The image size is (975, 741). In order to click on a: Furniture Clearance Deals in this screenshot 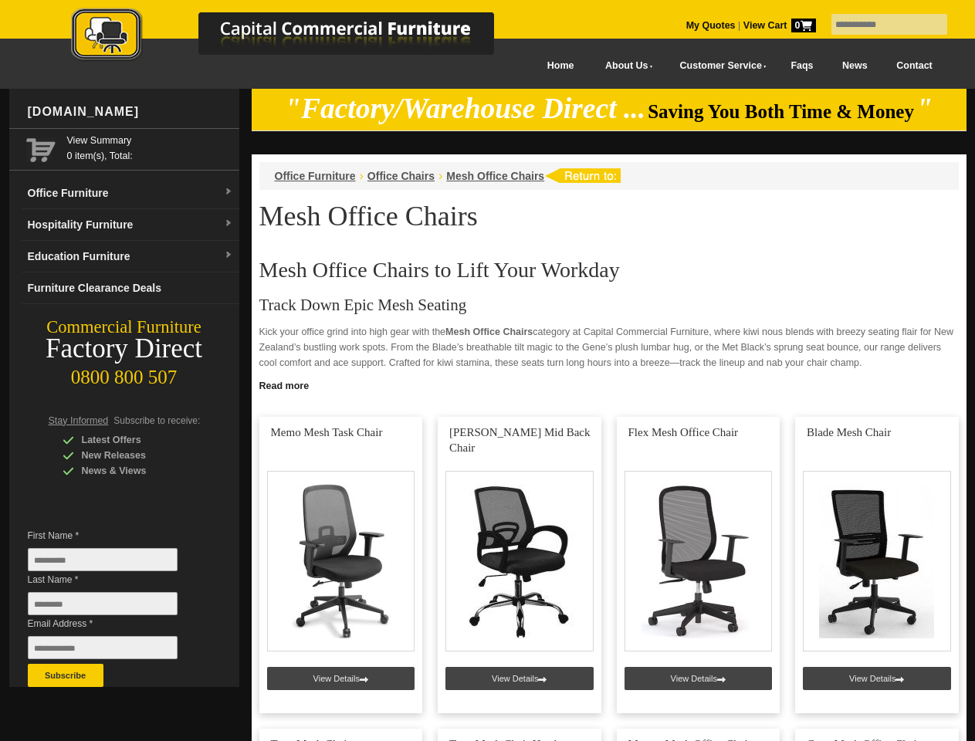, I will do `click(130, 288)`.